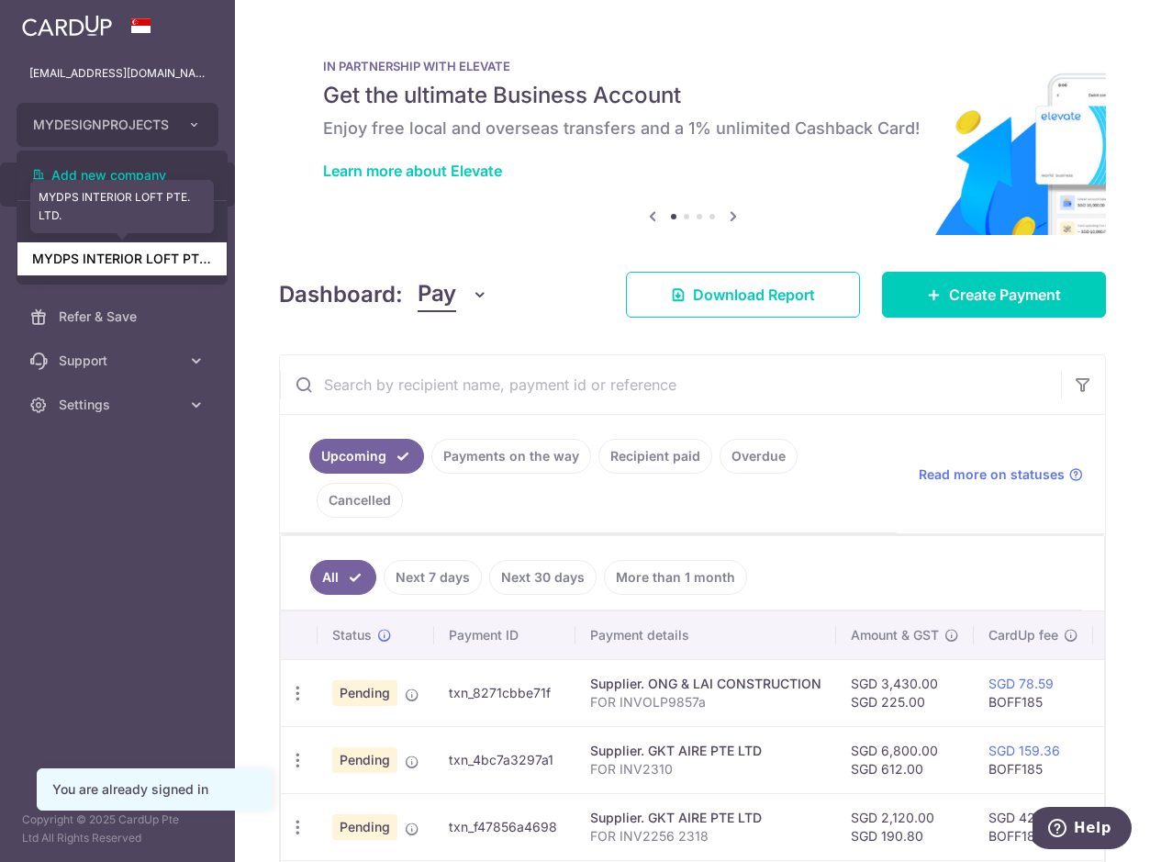 The height and width of the screenshot is (862, 1150). I want to click on span: Help, so click(60, 21).